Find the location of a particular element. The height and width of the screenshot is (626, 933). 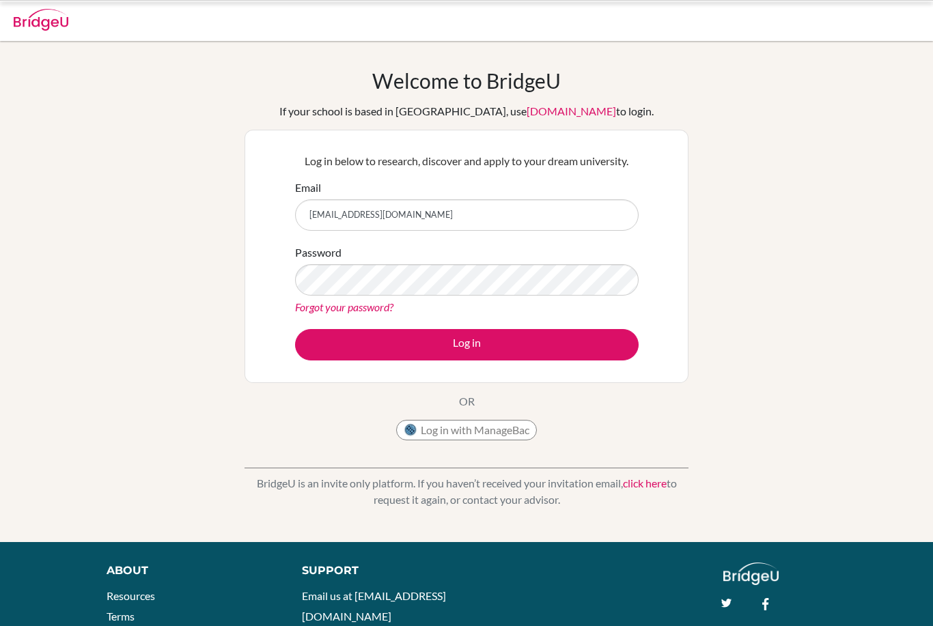

p: BridgeU is an invite only platform. If you haven’t received your invitation email, to request it ... is located at coordinates (466, 492).